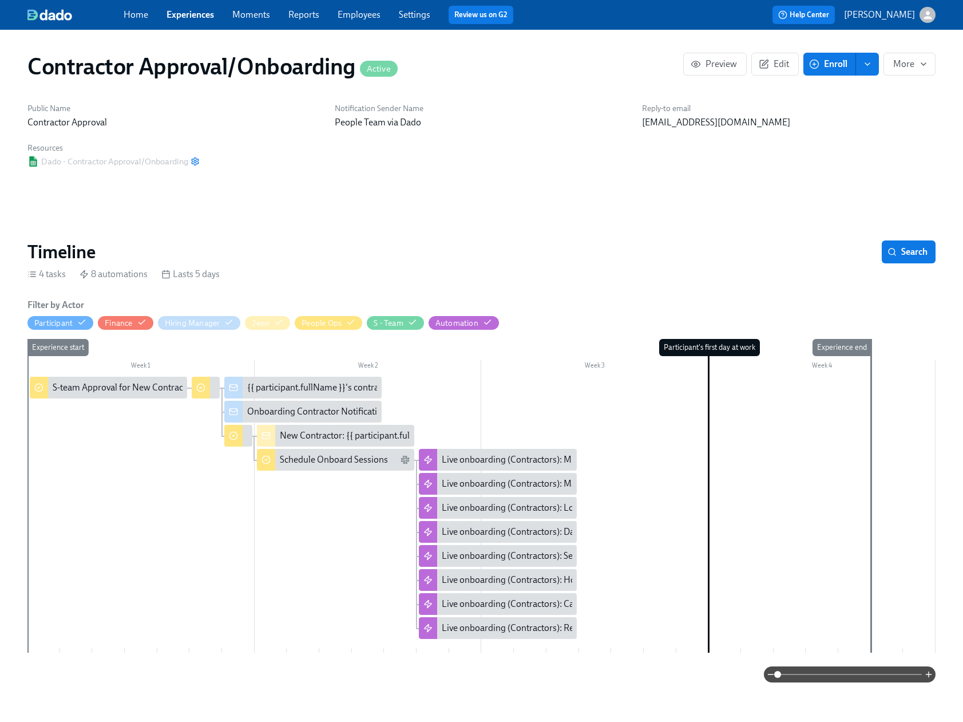  What do you see at coordinates (136, 14) in the screenshot?
I see `a: Home` at bounding box center [136, 14].